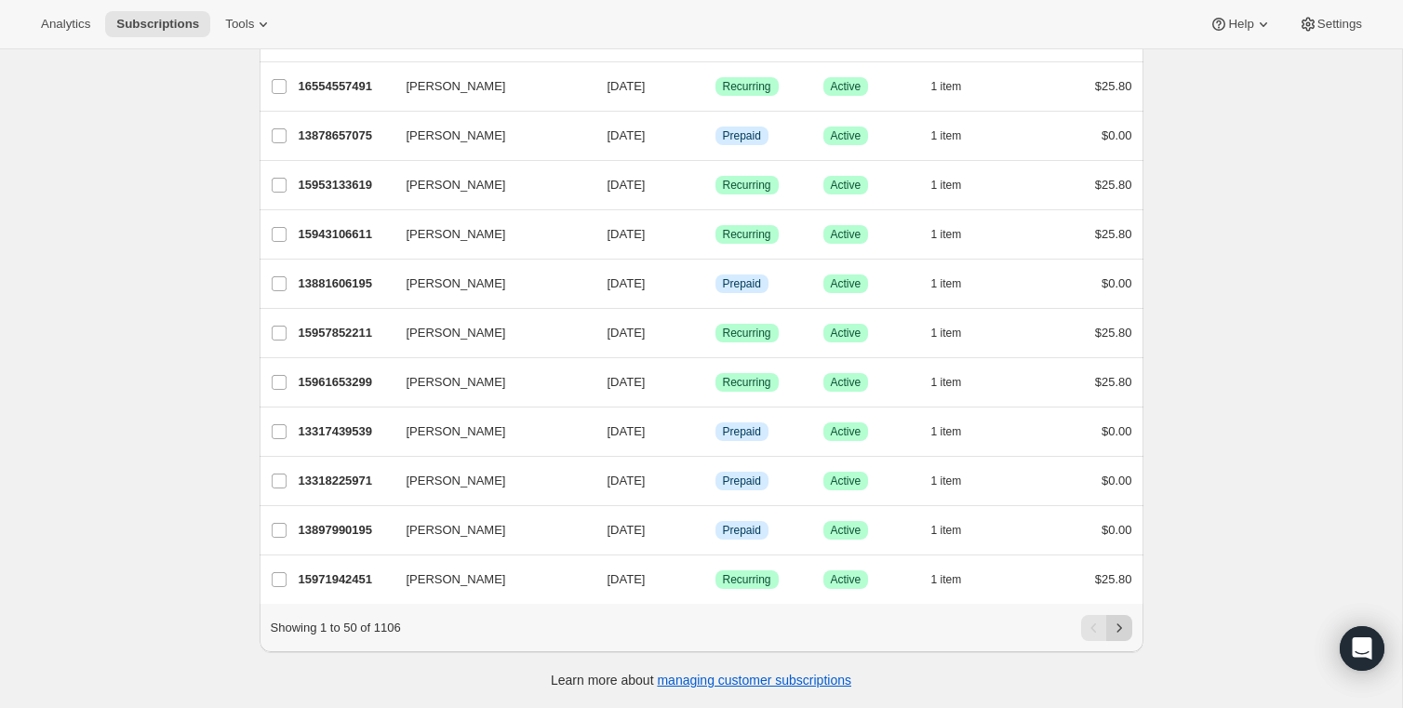 The width and height of the screenshot is (1403, 708). Describe the element at coordinates (1241, 24) in the screenshot. I see `button: Help` at that location.